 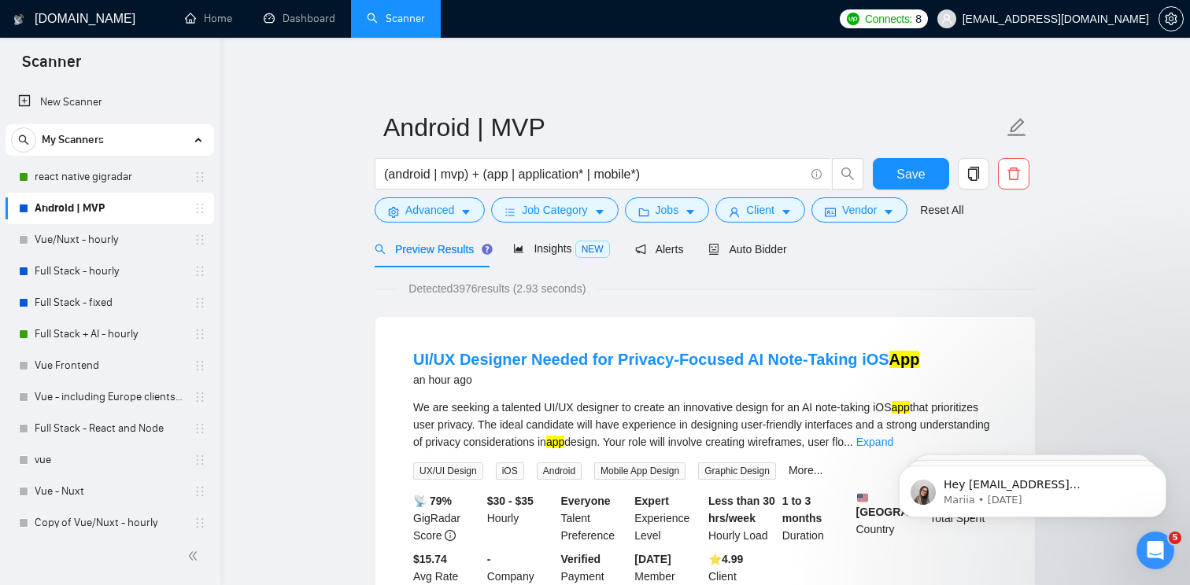 What do you see at coordinates (640, 471) in the screenshot?
I see `span: Mobile App Design` at bounding box center [640, 471].